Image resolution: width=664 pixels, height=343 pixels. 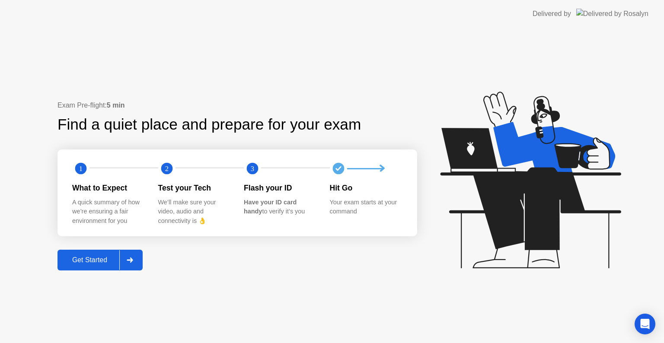 What do you see at coordinates (194, 212) in the screenshot?
I see `div: We’ll make sure your video, audio and connectivity is 👌` at bounding box center [194, 212].